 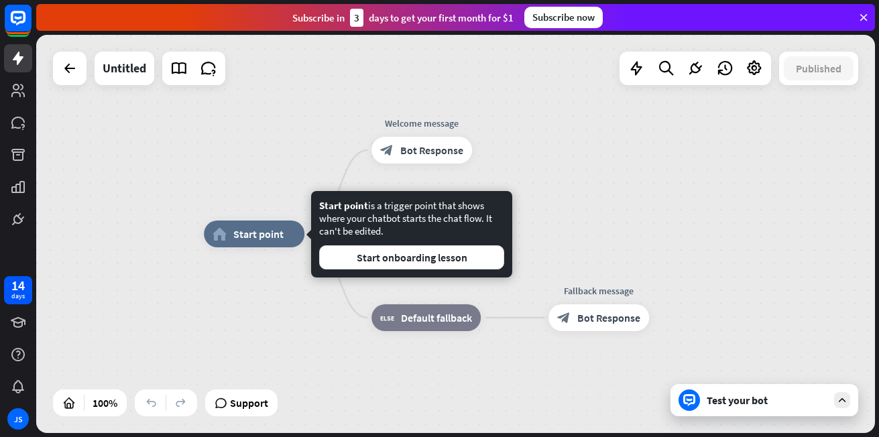 What do you see at coordinates (249, 403) in the screenshot?
I see `span: Support` at bounding box center [249, 403].